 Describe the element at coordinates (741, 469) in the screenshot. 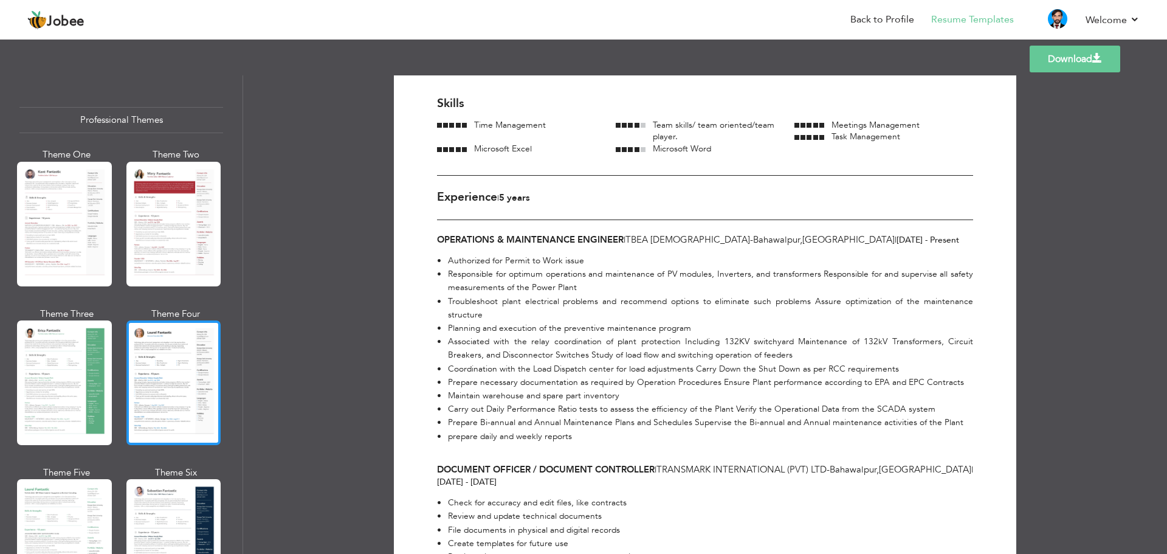

I see `span: Transmark International (Pvt) Ltd` at that location.